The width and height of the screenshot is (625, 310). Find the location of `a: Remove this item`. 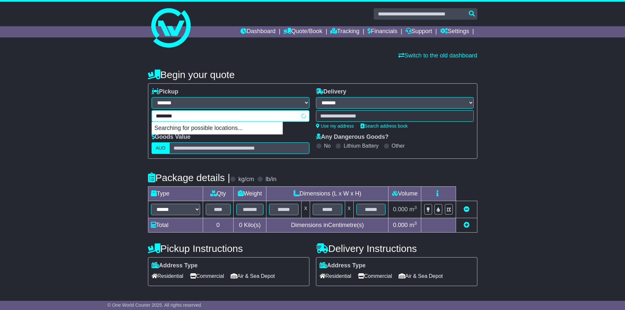

a: Remove this item is located at coordinates (467, 209).